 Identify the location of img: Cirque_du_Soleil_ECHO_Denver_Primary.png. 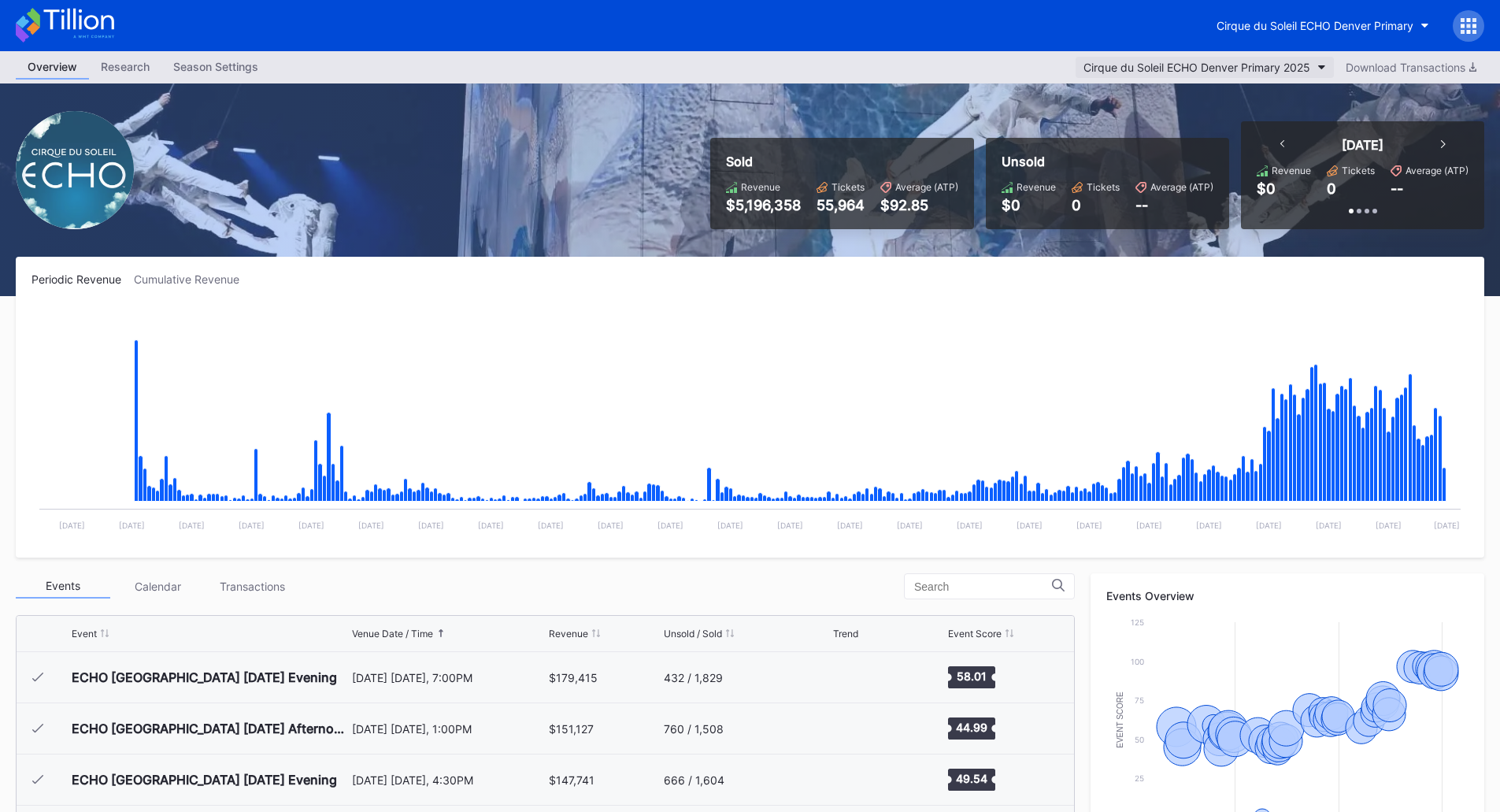
(74, 170).